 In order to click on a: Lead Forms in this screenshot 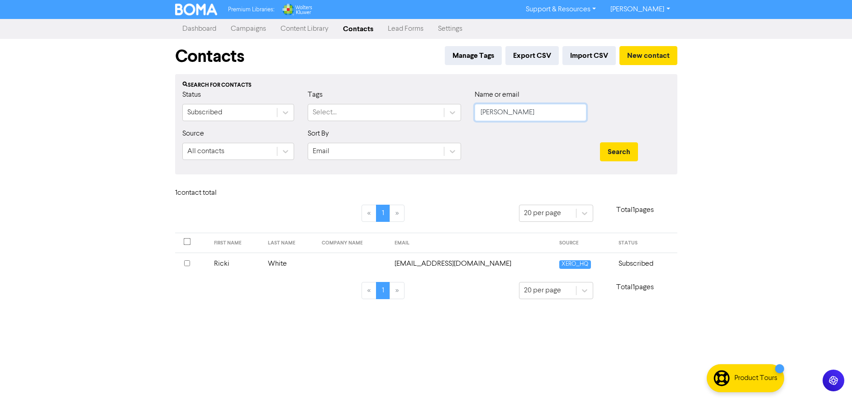, I will do `click(405, 29)`.